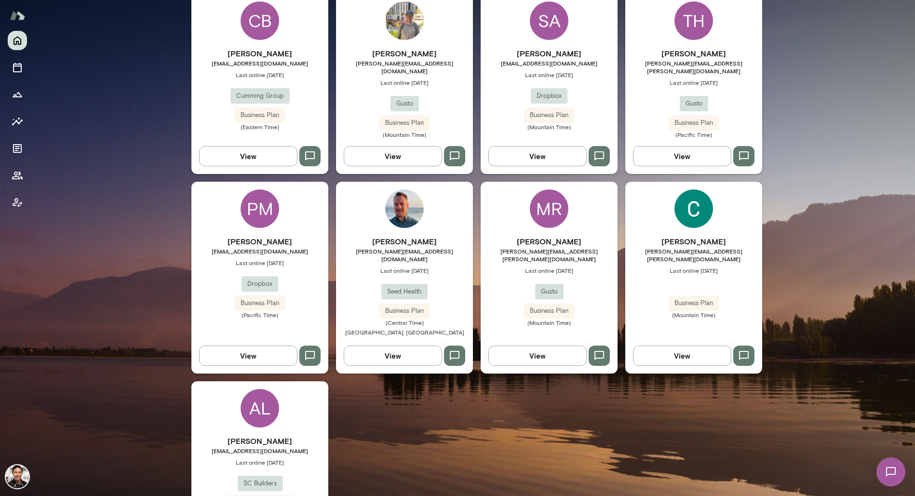 The image size is (915, 496). Describe the element at coordinates (17, 68) in the screenshot. I see `button: Sessions` at that location.